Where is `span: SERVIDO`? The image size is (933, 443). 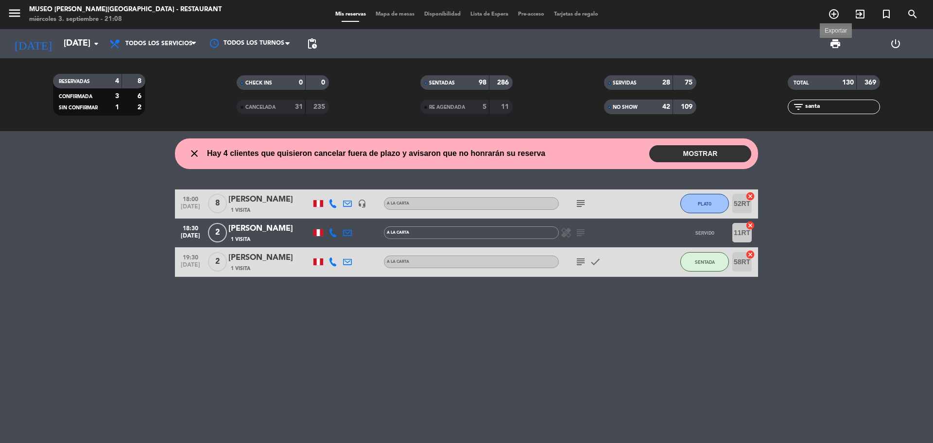
span: SERVIDO is located at coordinates (704, 233).